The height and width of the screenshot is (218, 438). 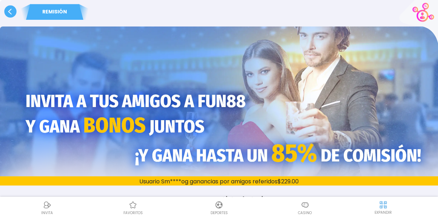 What do you see at coordinates (55, 11) in the screenshot?
I see `p: REMISIÓN` at bounding box center [55, 11].